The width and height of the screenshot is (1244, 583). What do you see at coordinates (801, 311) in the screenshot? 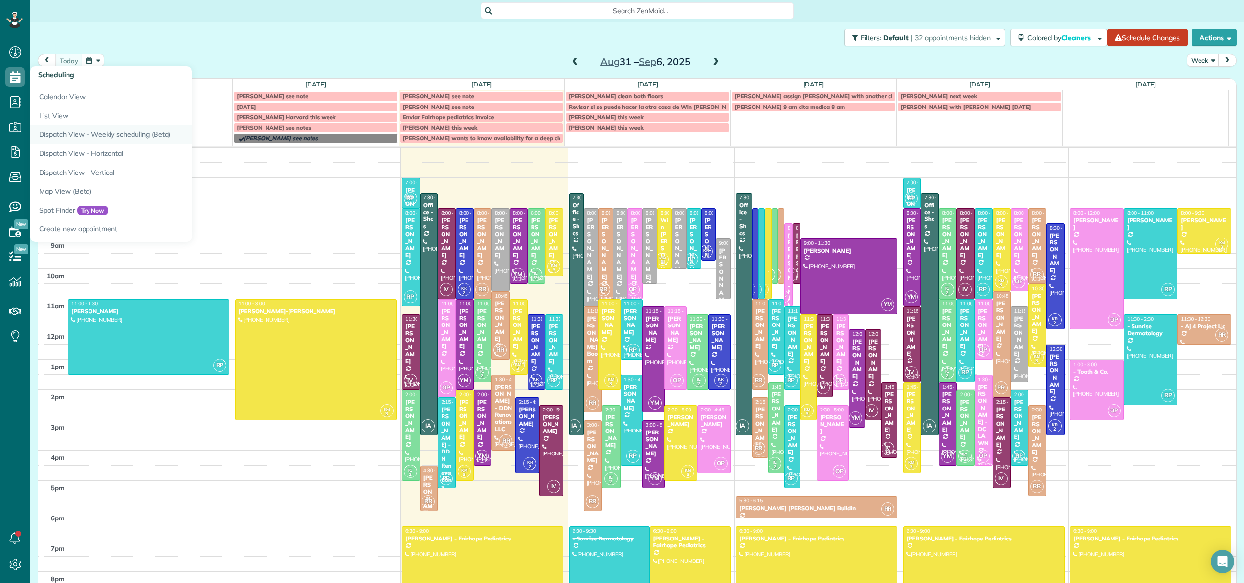
I see `span: 11:15 - 2:00` at bounding box center [801, 311].